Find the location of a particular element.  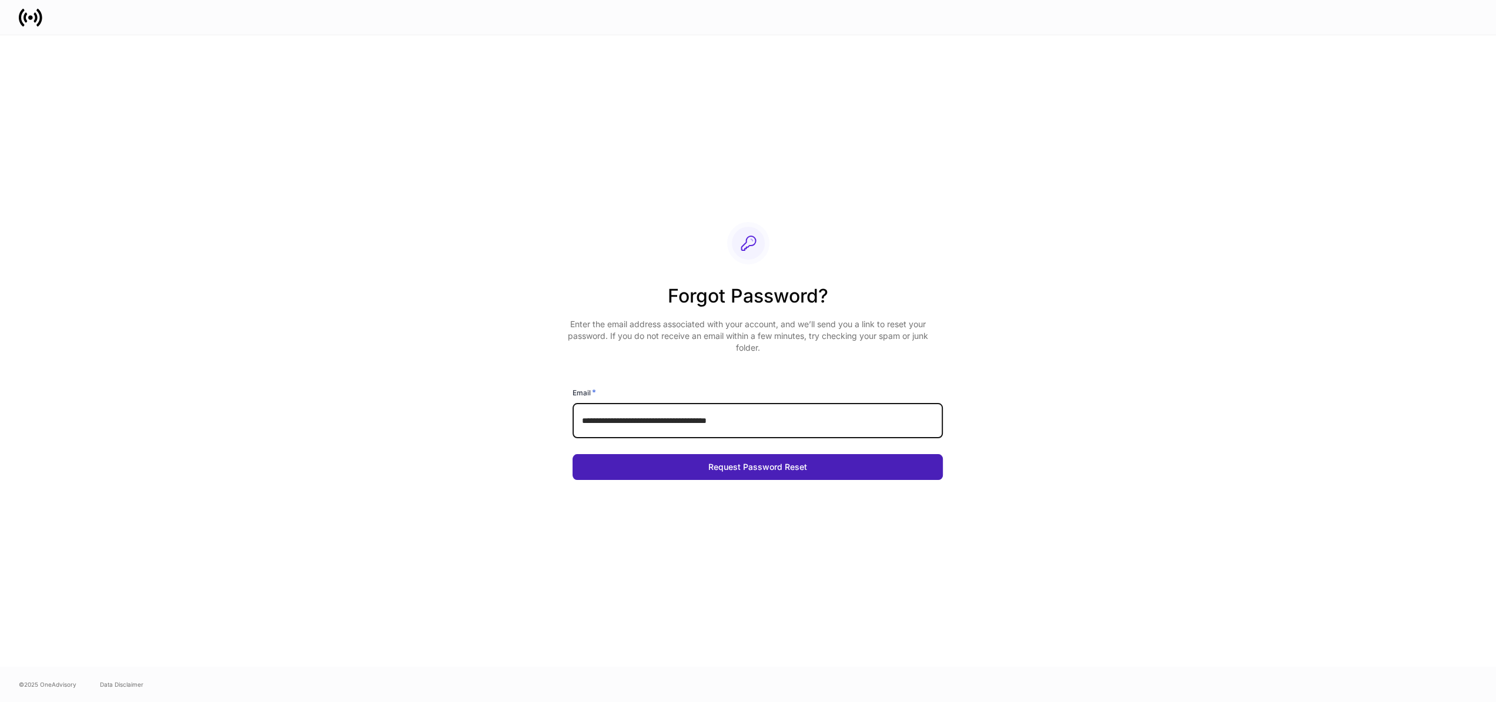

div: Request Password Reset is located at coordinates (758, 467).